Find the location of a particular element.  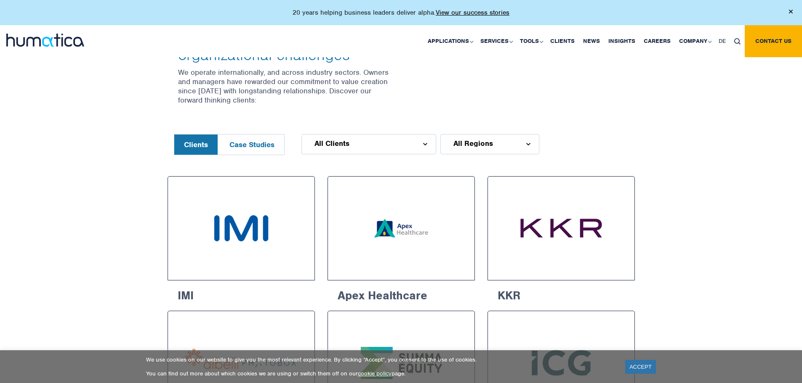

img: search_icon is located at coordinates (737, 41).